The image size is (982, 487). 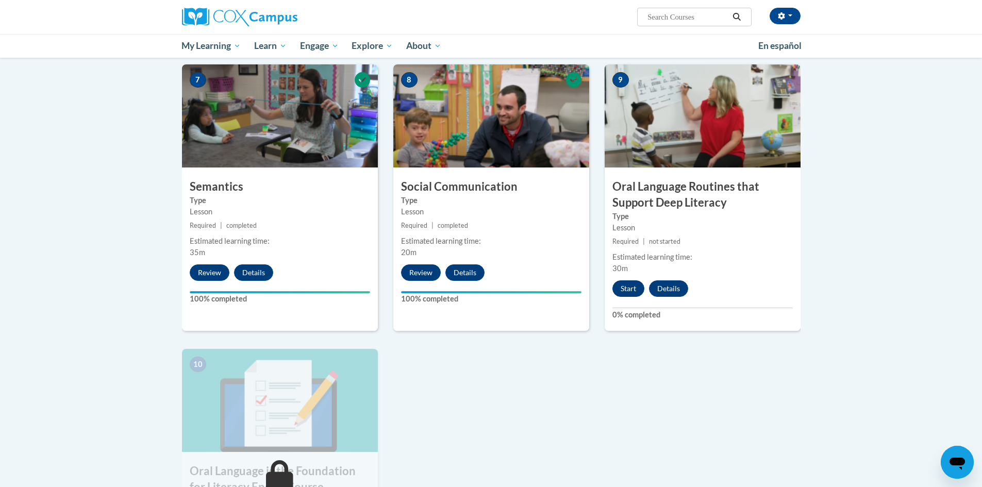 What do you see at coordinates (211, 46) in the screenshot?
I see `a: My Learning` at bounding box center [211, 46].